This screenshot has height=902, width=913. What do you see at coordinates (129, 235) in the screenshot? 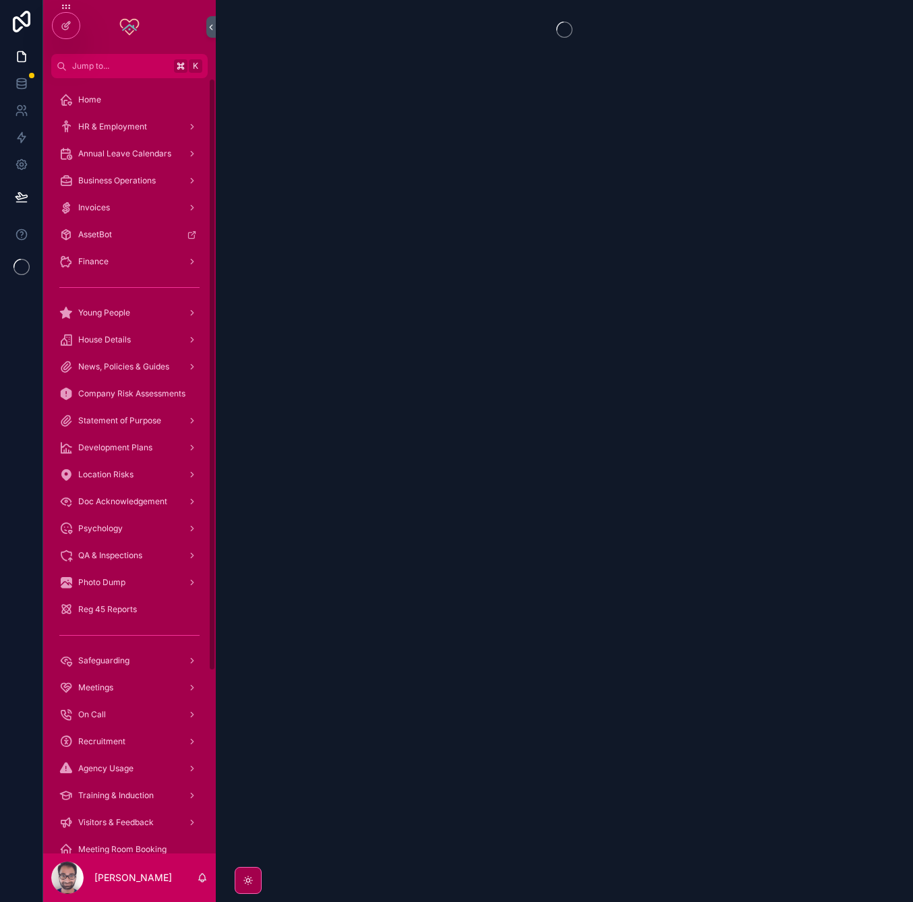
I see `a: AssetBot` at bounding box center [129, 235].